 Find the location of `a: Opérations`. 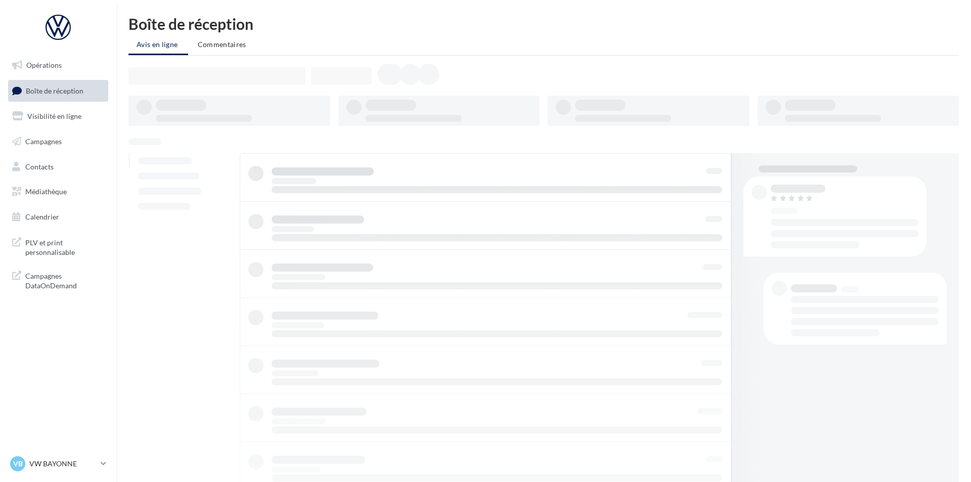

a: Opérations is located at coordinates (58, 65).